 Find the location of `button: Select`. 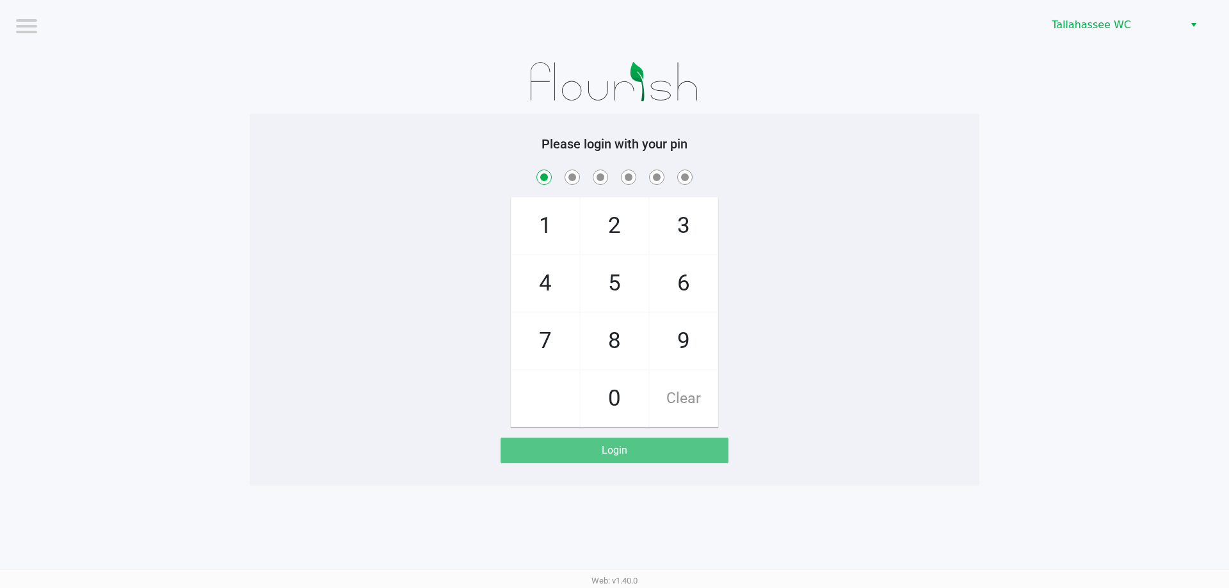

button: Select is located at coordinates (1193, 25).